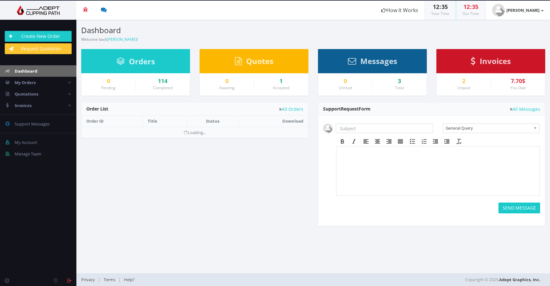 This screenshot has height=286, width=550. What do you see at coordinates (129, 280) in the screenshot?
I see `a: Help?` at bounding box center [129, 280].